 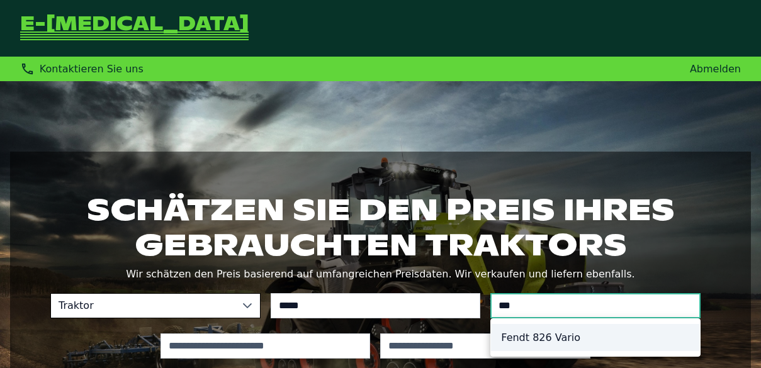 What do you see at coordinates (715, 69) in the screenshot?
I see `a: Abmelden` at bounding box center [715, 69].